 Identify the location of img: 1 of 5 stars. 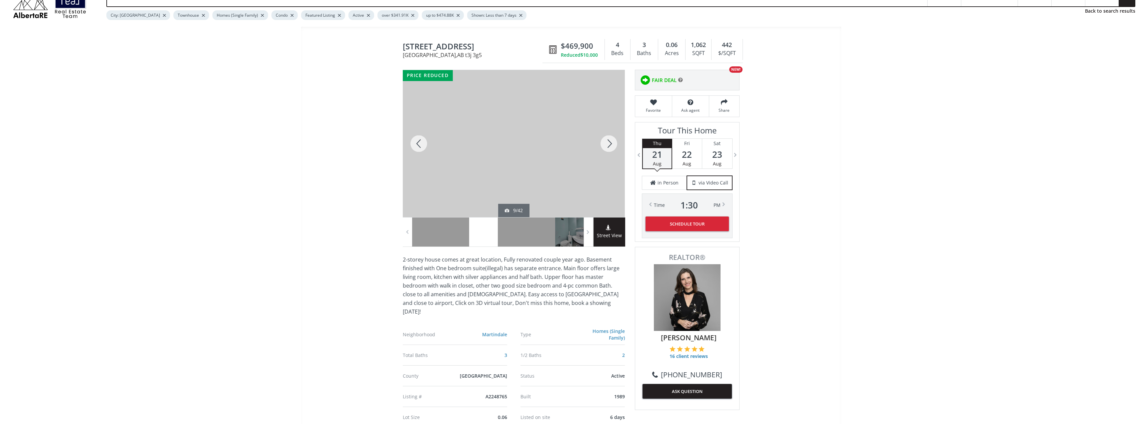
(672, 349).